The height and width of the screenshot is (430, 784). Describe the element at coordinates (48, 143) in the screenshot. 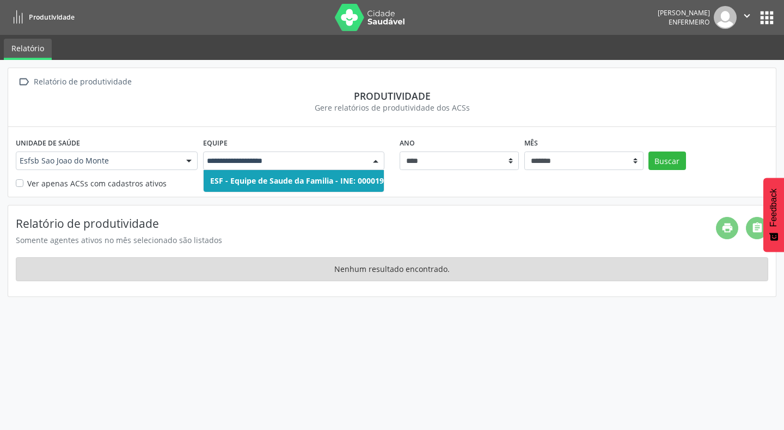

I see `label: Unidade de saúde` at that location.